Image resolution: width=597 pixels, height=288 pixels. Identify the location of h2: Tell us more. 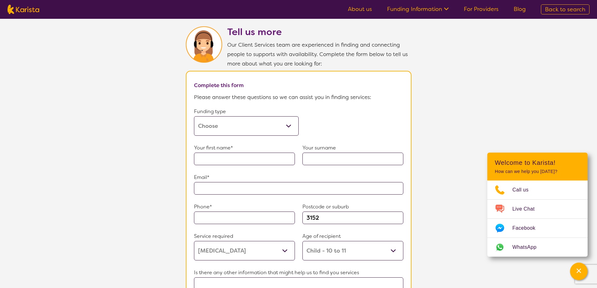
(319, 32).